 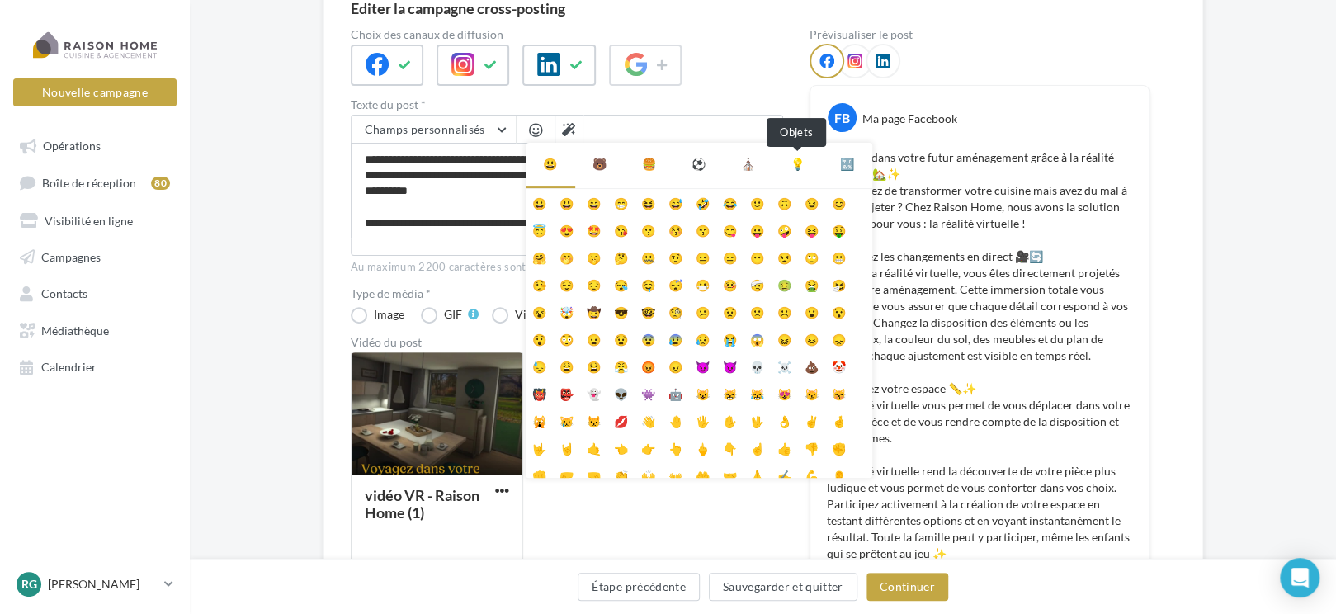 I want to click on div: Vidéo, so click(x=530, y=314).